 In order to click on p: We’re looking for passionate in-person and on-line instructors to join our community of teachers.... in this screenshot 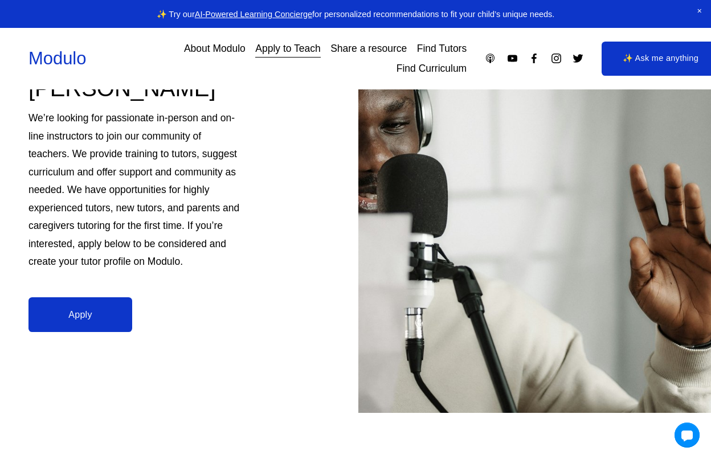, I will do `click(135, 190)`.